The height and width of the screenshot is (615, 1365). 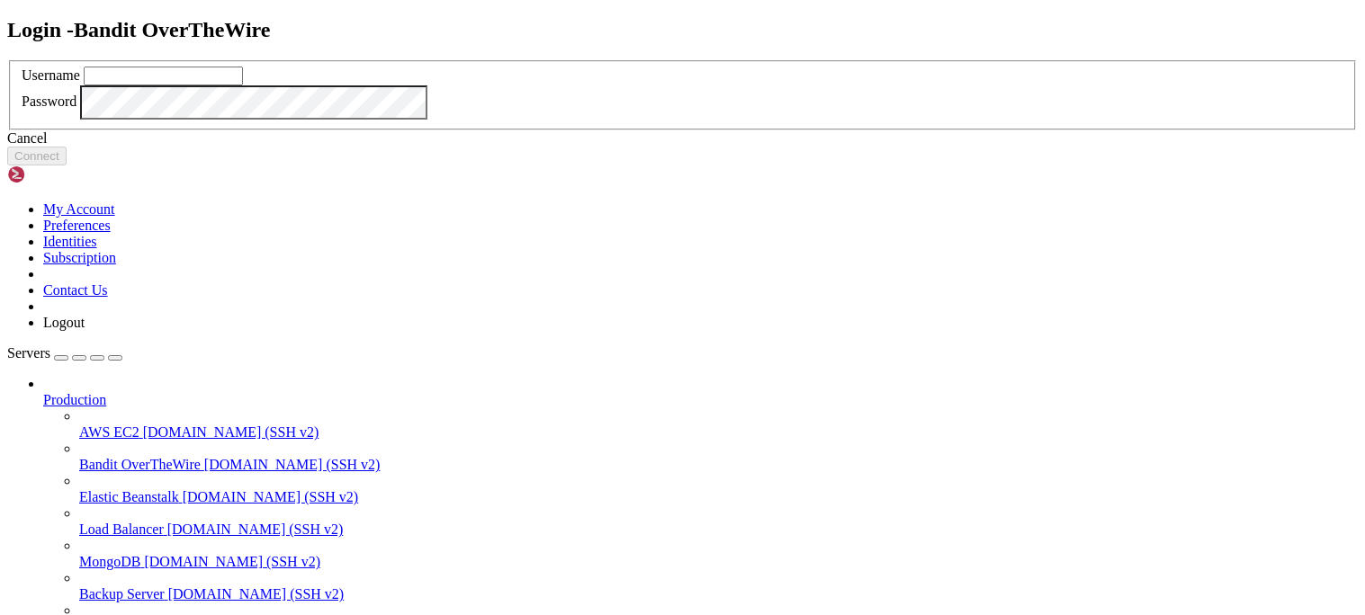 What do you see at coordinates (121, 594) in the screenshot?
I see `span: Backup Server` at bounding box center [121, 594].